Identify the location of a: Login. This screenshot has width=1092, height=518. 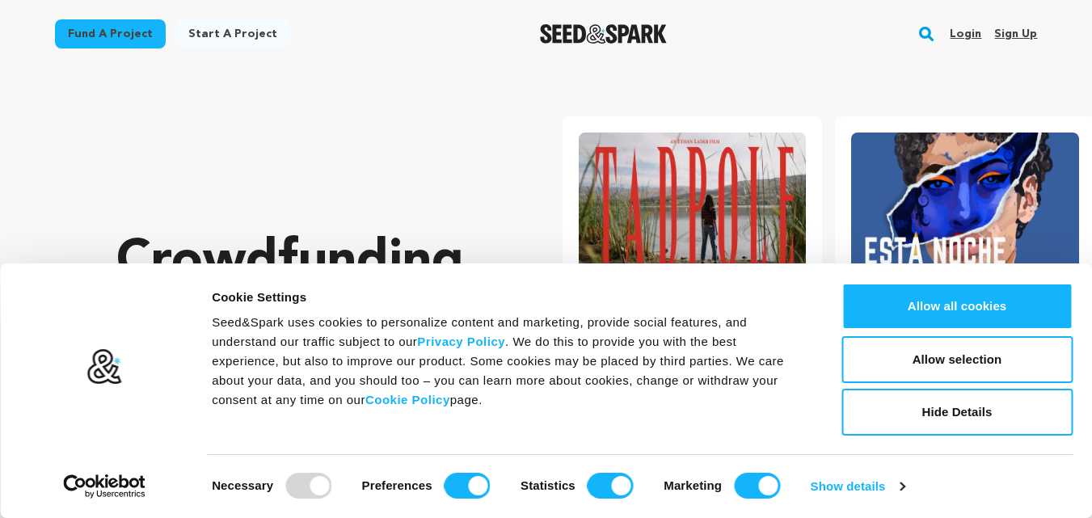
(965, 34).